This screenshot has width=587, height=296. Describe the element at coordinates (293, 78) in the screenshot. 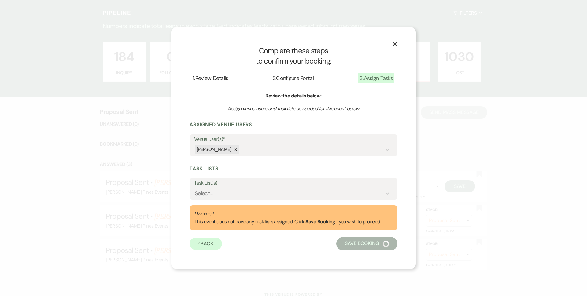

I see `button: 2.Configure Portal` at that location.